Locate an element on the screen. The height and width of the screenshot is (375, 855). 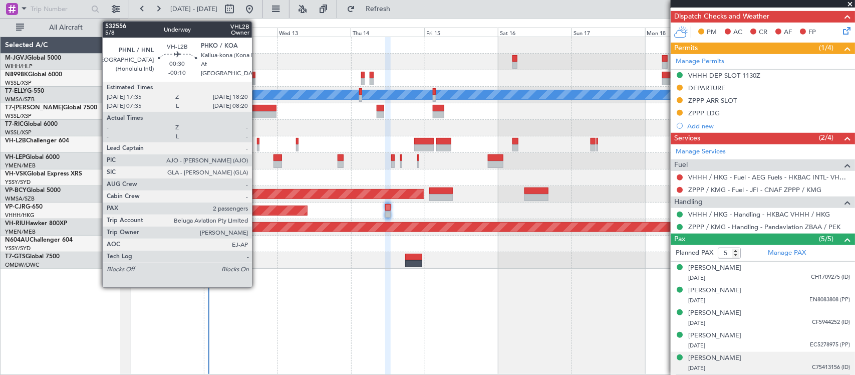
span: Services is located at coordinates (687, 138).